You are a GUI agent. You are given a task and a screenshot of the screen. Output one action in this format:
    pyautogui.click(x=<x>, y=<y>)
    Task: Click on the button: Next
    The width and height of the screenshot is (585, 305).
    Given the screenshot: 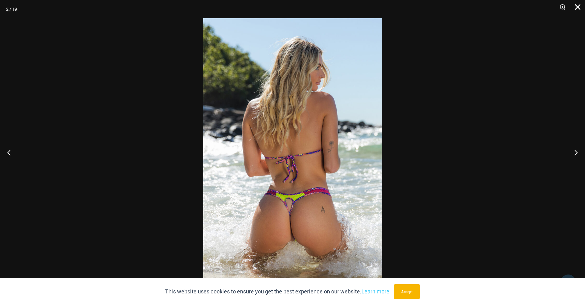 What is the action you would take?
    pyautogui.click(x=573, y=152)
    